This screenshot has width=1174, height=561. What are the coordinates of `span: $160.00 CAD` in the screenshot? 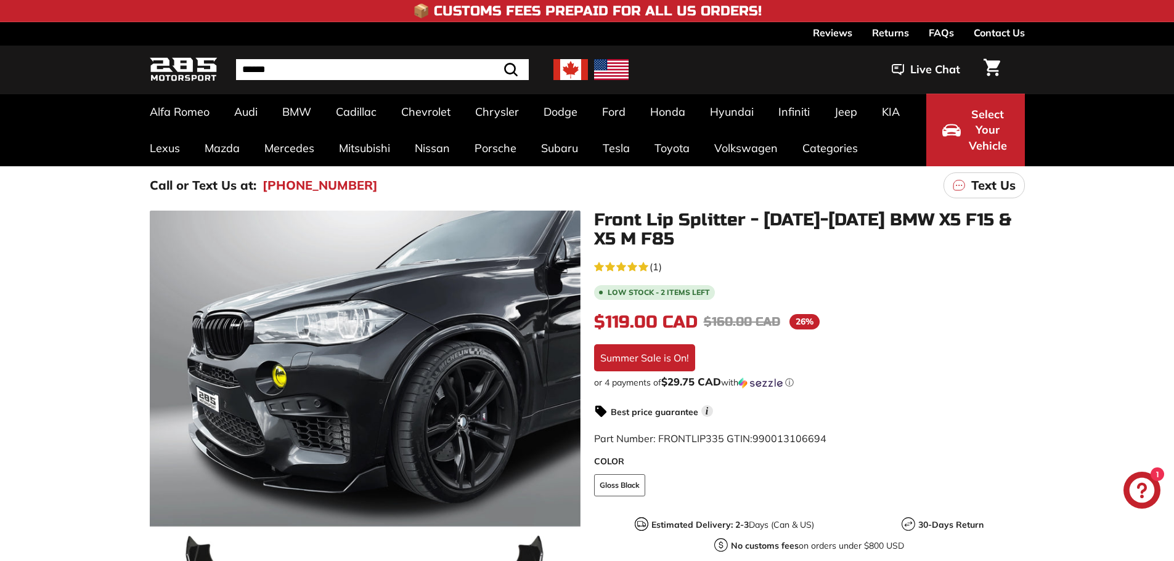 It's located at (742, 322).